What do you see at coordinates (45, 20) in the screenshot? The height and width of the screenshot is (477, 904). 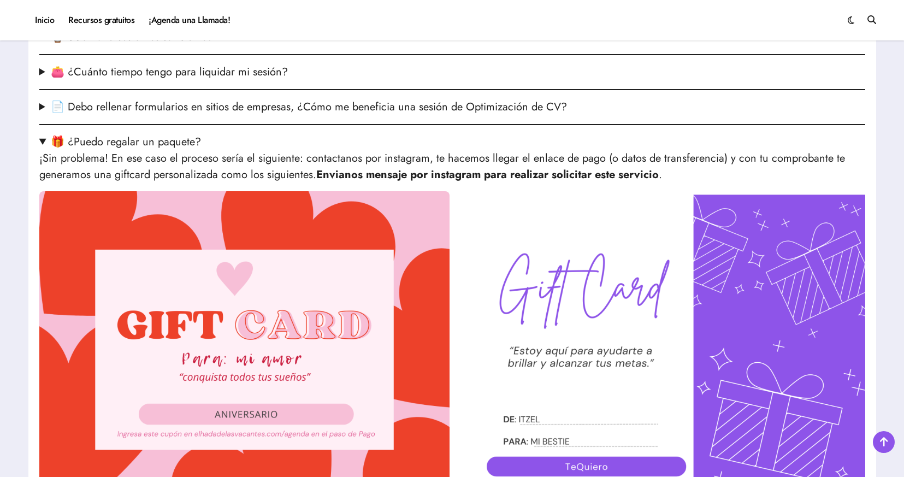 I see `a: Inicio` at bounding box center [45, 20].